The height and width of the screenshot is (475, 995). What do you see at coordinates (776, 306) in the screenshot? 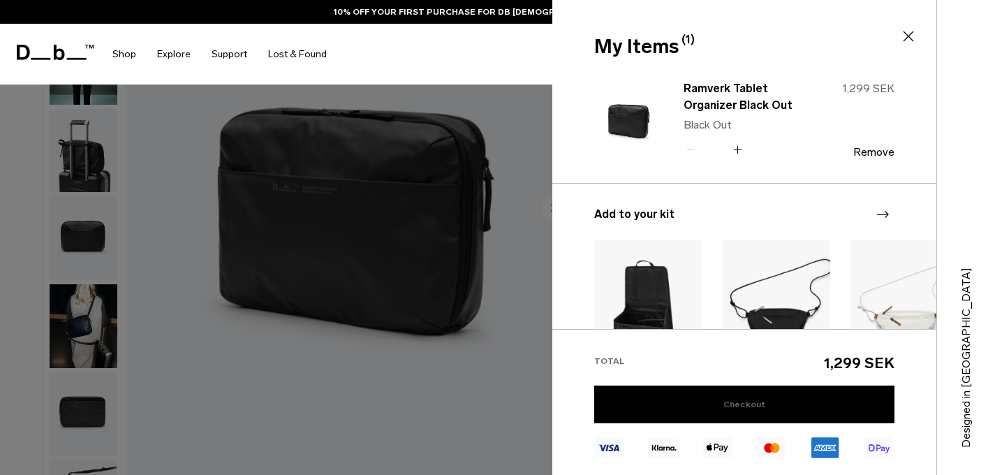
I see `a: Roamer Pro Sling Bag 6L Charcoal Grey` at bounding box center [776, 306].